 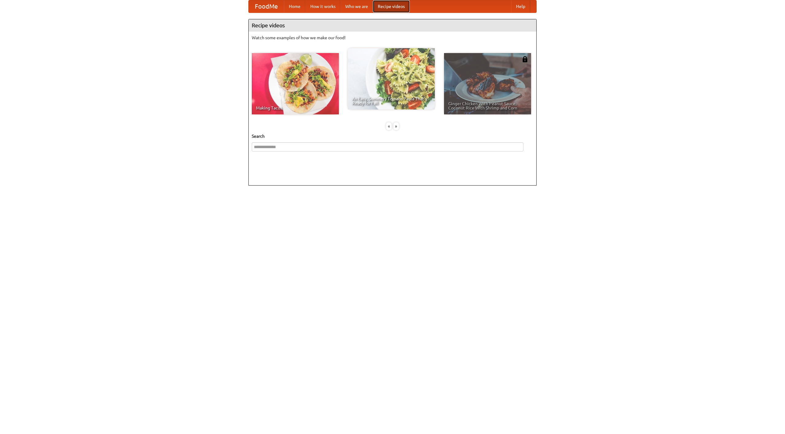 What do you see at coordinates (391, 79) in the screenshot?
I see `a: An Easy, Summery Tomato Pasta That's Ready for Fall` at bounding box center [391, 79].